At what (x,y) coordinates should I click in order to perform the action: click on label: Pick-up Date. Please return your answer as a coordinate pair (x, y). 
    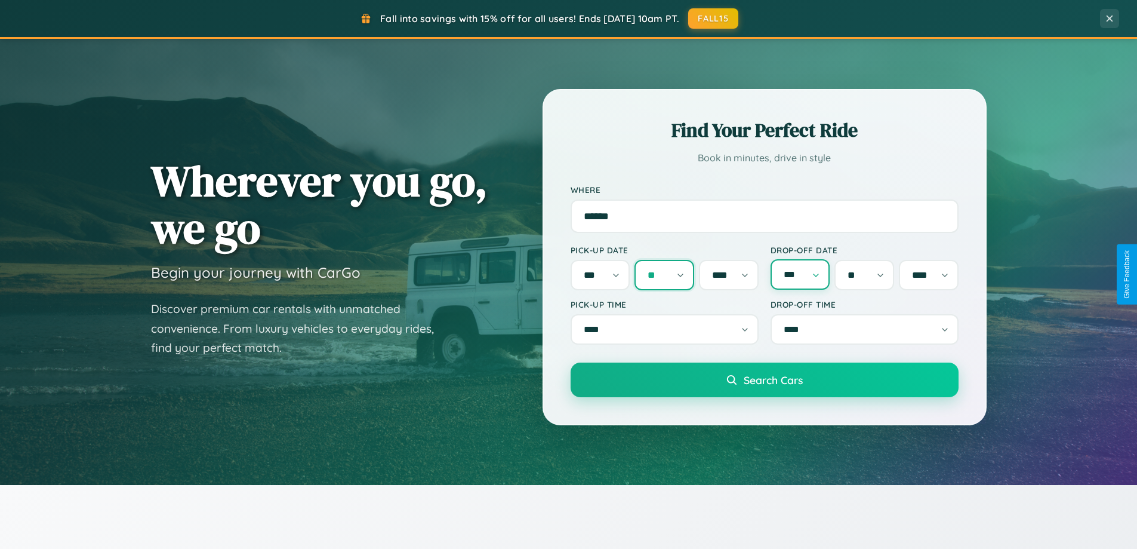
    Looking at the image, I should click on (664, 249).